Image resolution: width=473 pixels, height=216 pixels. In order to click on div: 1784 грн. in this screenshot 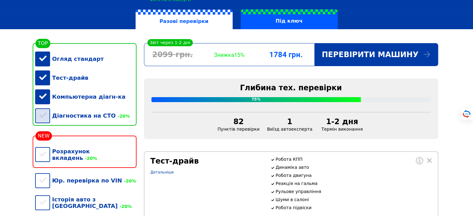, I will do `click(286, 55)`.